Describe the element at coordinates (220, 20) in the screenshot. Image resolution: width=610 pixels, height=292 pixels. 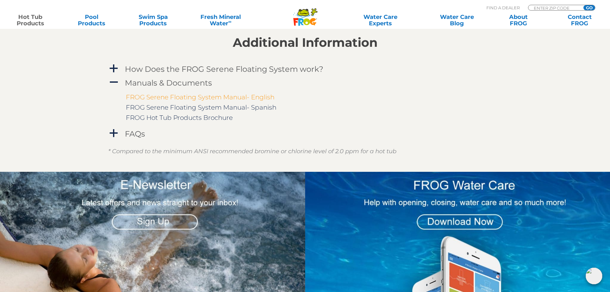
I see `a: Fresh MineralWater∞` at that location.